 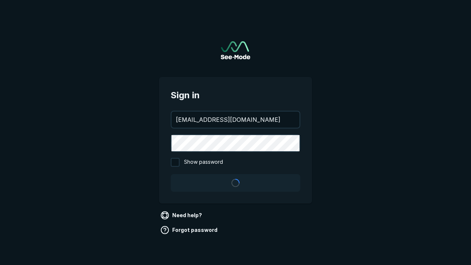 I want to click on img: See-Mode Logo, so click(x=236, y=50).